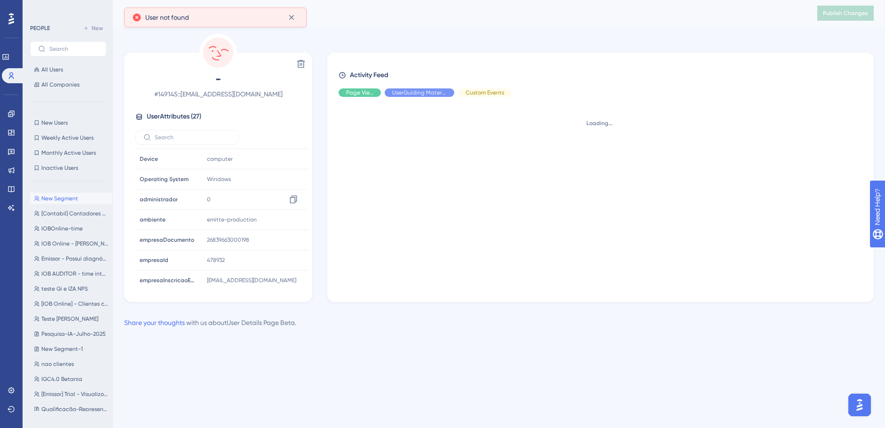 This screenshot has height=428, width=885. I want to click on img: launcher-image-alternative-text, so click(14, 14).